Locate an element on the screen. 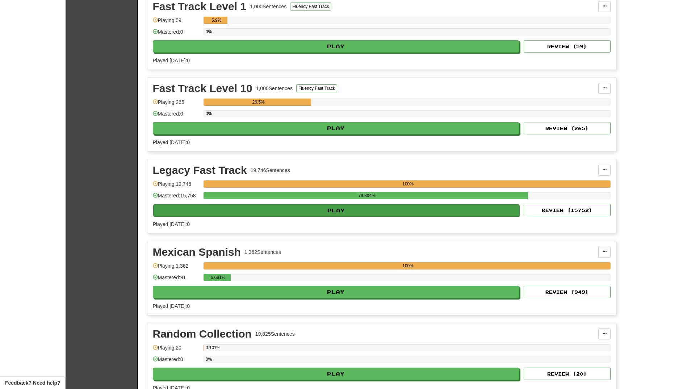 Image resolution: width=687 pixels, height=389 pixels. div: Playing: 19,746 is located at coordinates (176, 186).